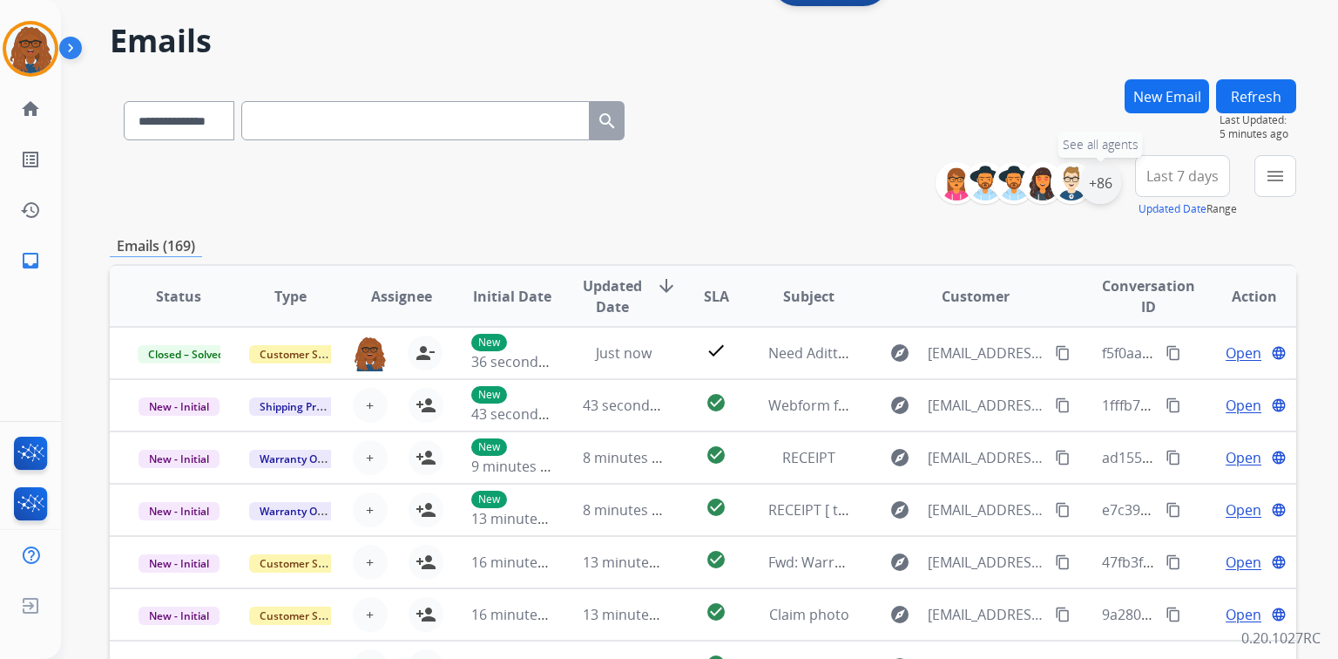  I want to click on span: Need Adittional Information, so click(860, 353).